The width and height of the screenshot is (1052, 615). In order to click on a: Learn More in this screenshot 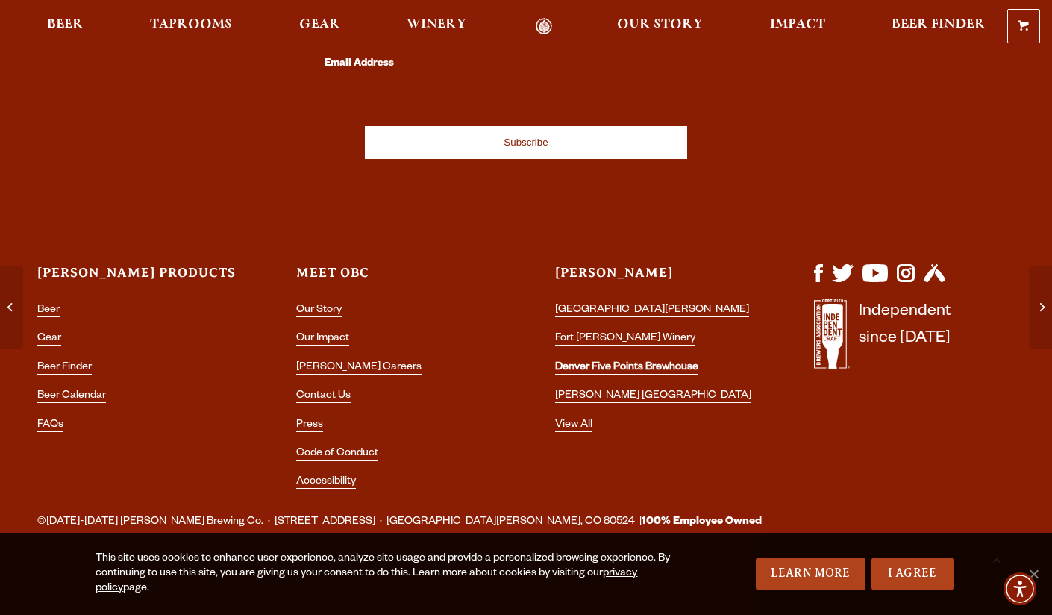, I will do `click(810, 574)`.